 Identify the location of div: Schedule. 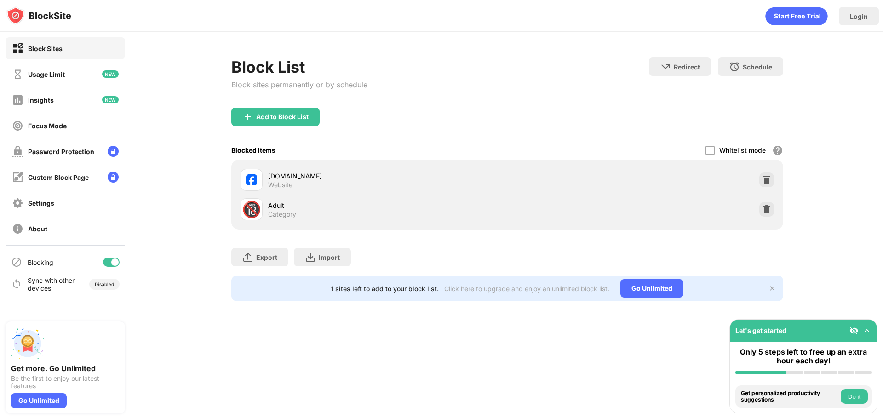
(757, 67).